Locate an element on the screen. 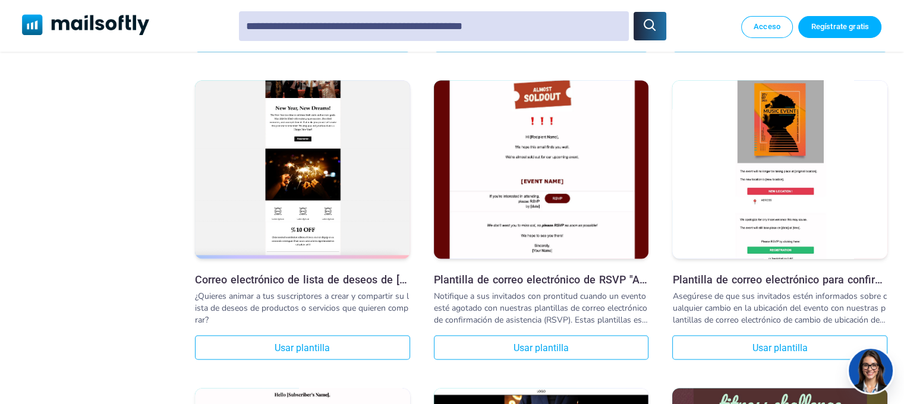 The height and width of the screenshot is (404, 904). a: Mailsoftly is located at coordinates (86, 26).